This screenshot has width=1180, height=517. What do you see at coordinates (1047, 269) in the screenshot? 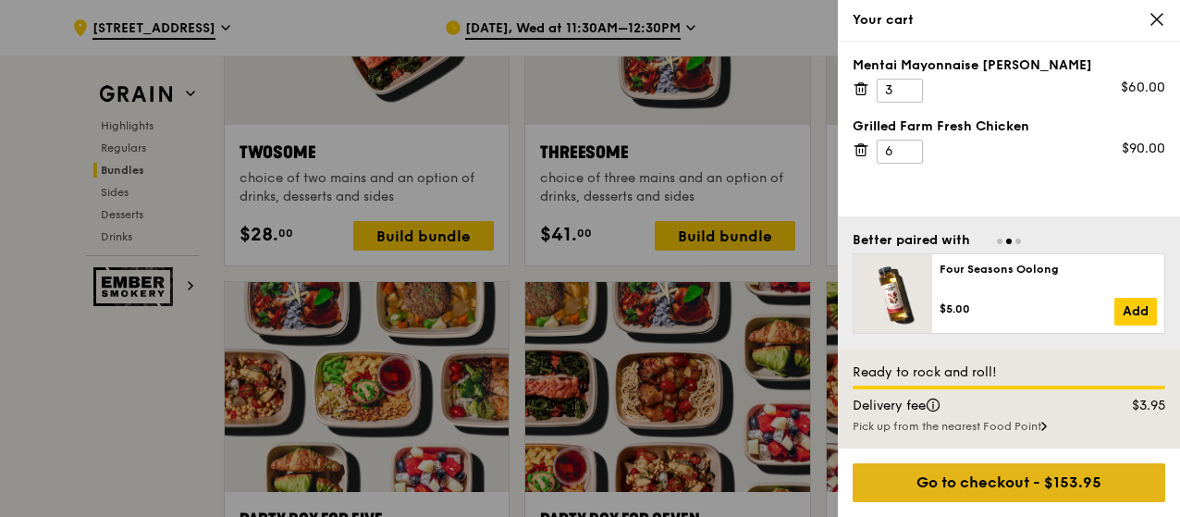
I see `div: Four Seasons Oolong` at bounding box center [1047, 269].